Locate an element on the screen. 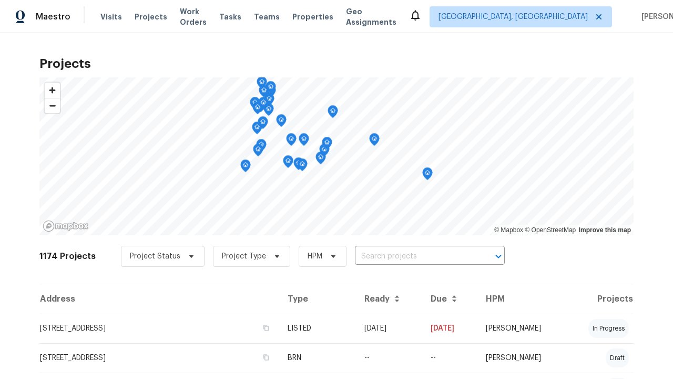 The height and width of the screenshot is (379, 673). td: LISTED is located at coordinates (318, 328).